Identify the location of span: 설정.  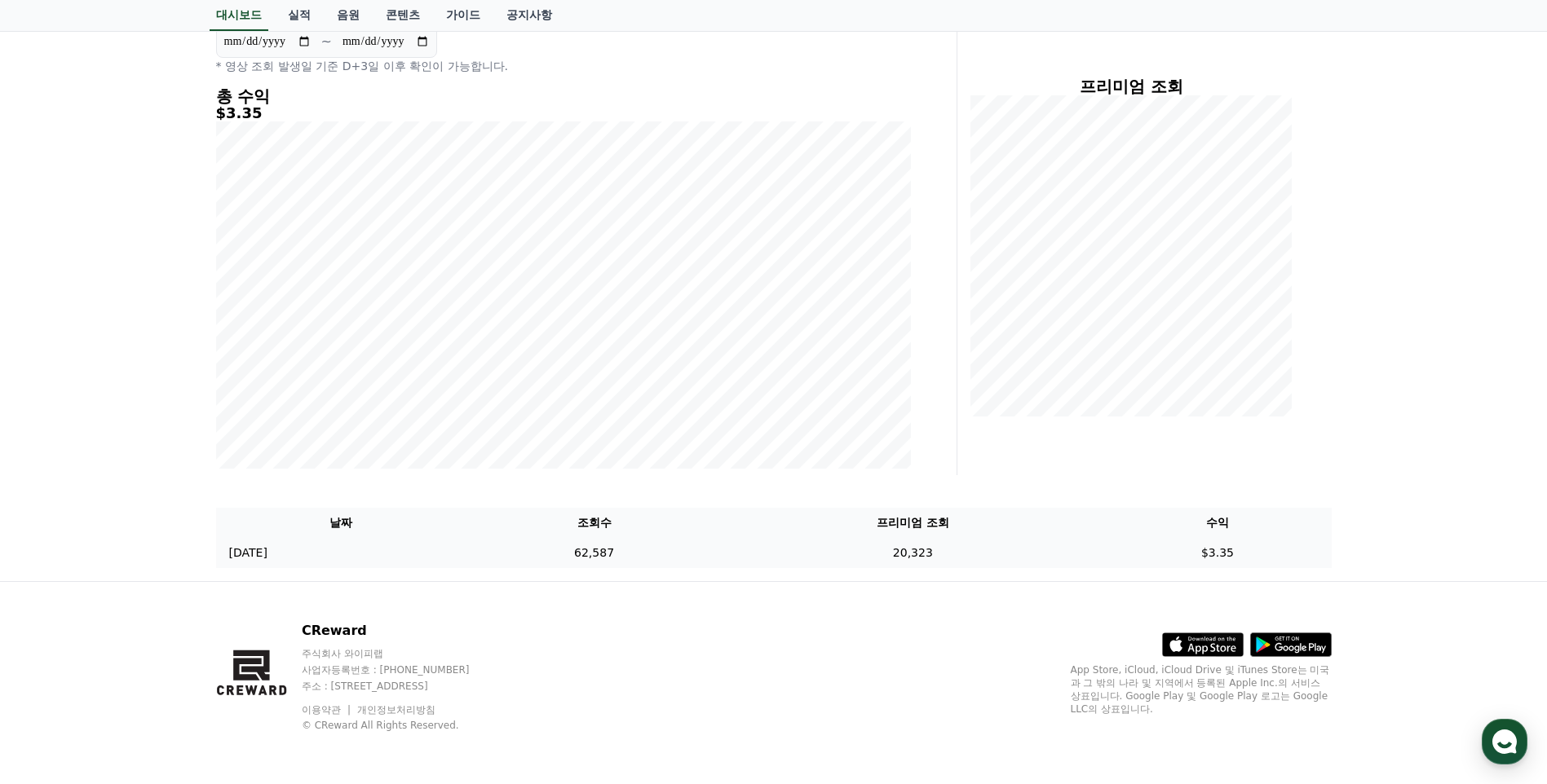
(262, 547).